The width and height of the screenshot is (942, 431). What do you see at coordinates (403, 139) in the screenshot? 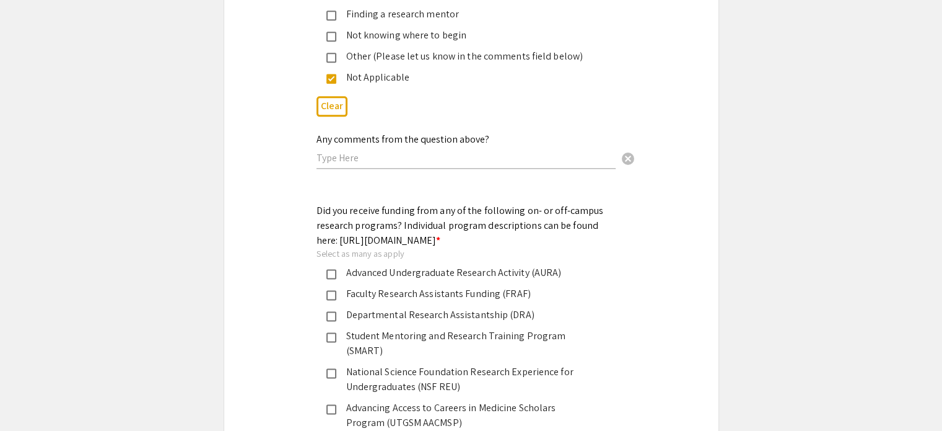
I see `mat-label: Any comments from the question above?` at bounding box center [403, 139].